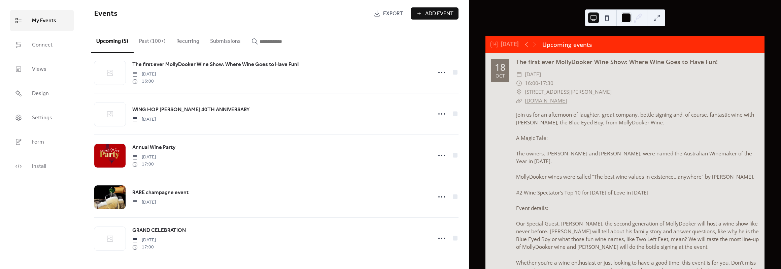 The width and height of the screenshot is (781, 269). Describe the element at coordinates (112, 40) in the screenshot. I see `button: Upcoming (5)` at that location.